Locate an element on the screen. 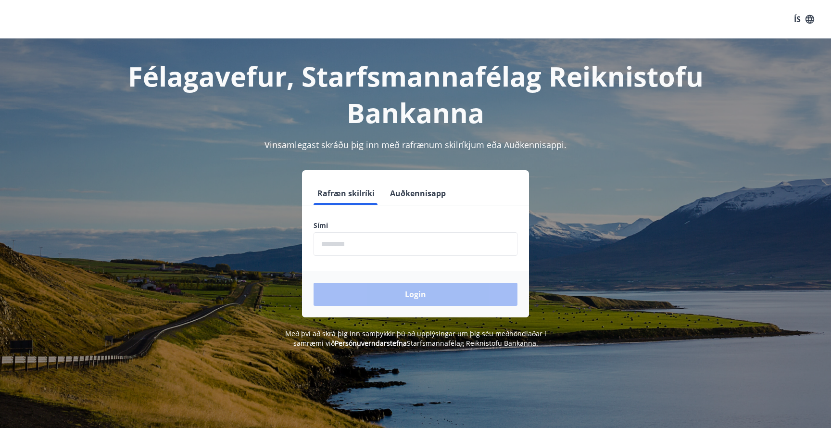 The image size is (831, 428). label: Sími is located at coordinates (416, 226).